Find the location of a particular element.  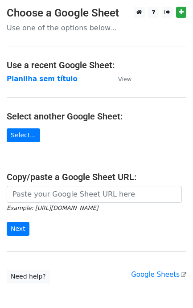

h4: Use a recent Google Sheet: is located at coordinates (96, 65).